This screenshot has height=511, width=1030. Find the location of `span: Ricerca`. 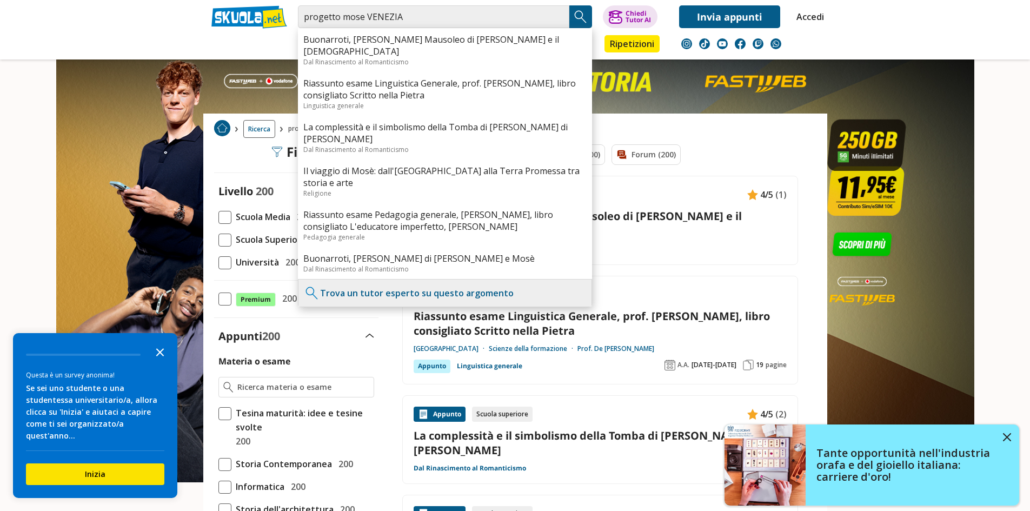

span: Ricerca is located at coordinates (259, 129).